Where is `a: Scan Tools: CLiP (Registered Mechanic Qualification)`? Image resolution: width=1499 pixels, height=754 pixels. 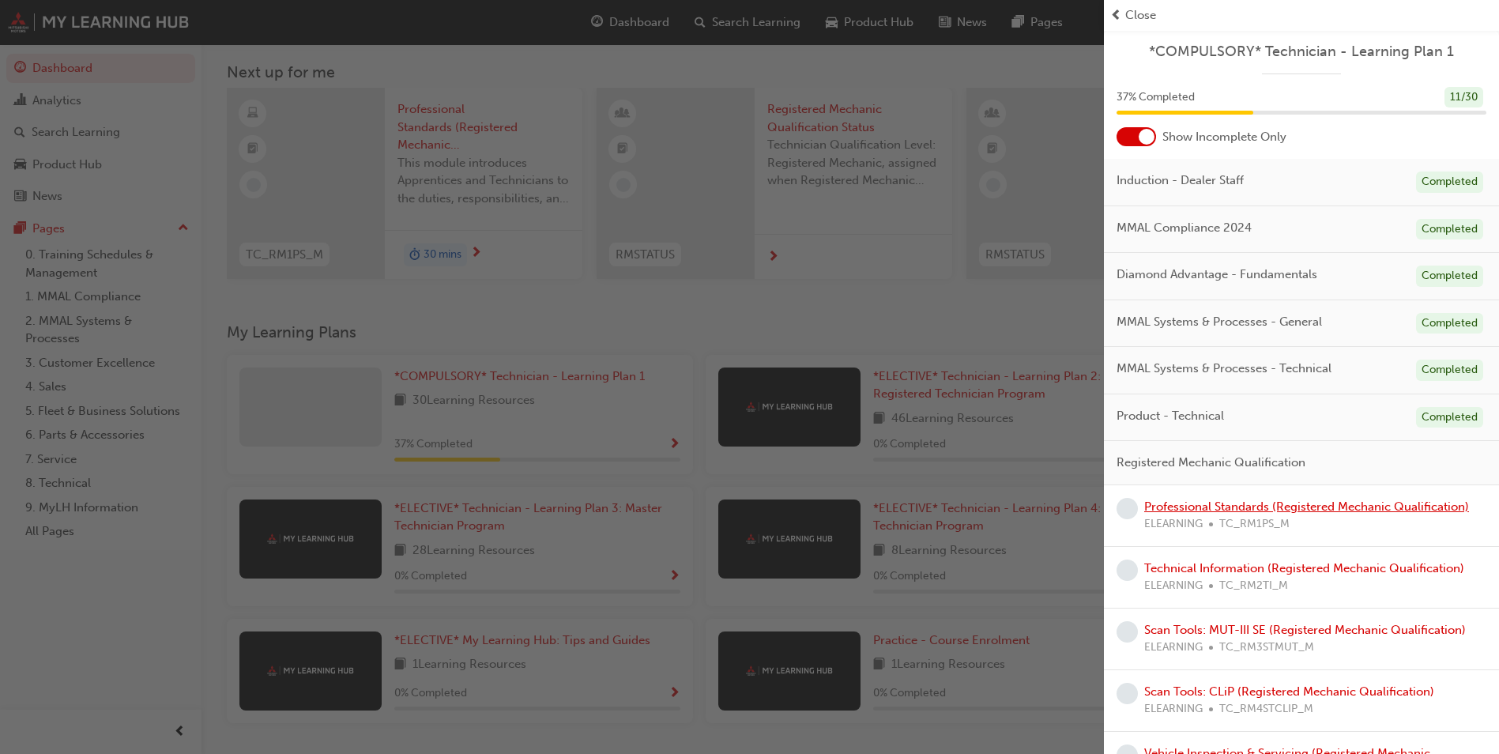 a: Scan Tools: CLiP (Registered Mechanic Qualification) is located at coordinates (1288, 691).